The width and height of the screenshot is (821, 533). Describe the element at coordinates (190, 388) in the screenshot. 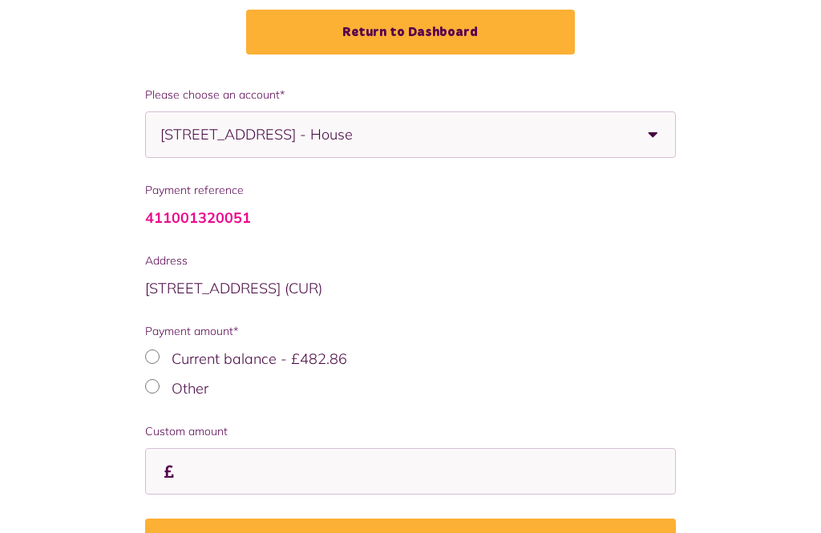

I see `label: Other` at that location.